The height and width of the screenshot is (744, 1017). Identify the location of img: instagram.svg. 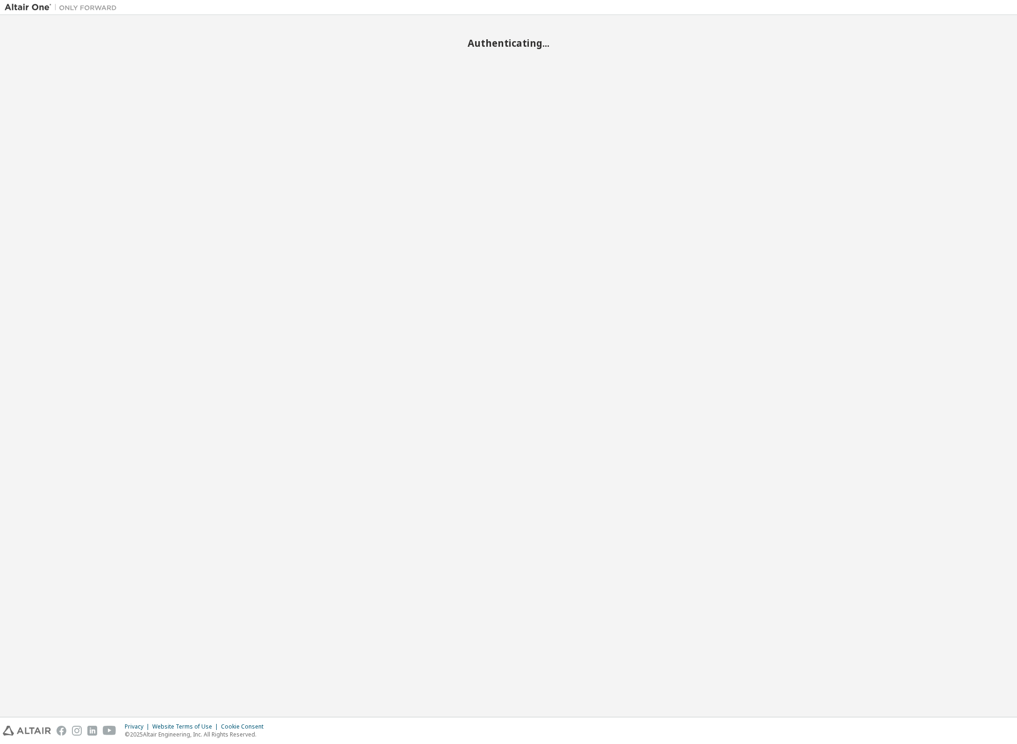
(77, 730).